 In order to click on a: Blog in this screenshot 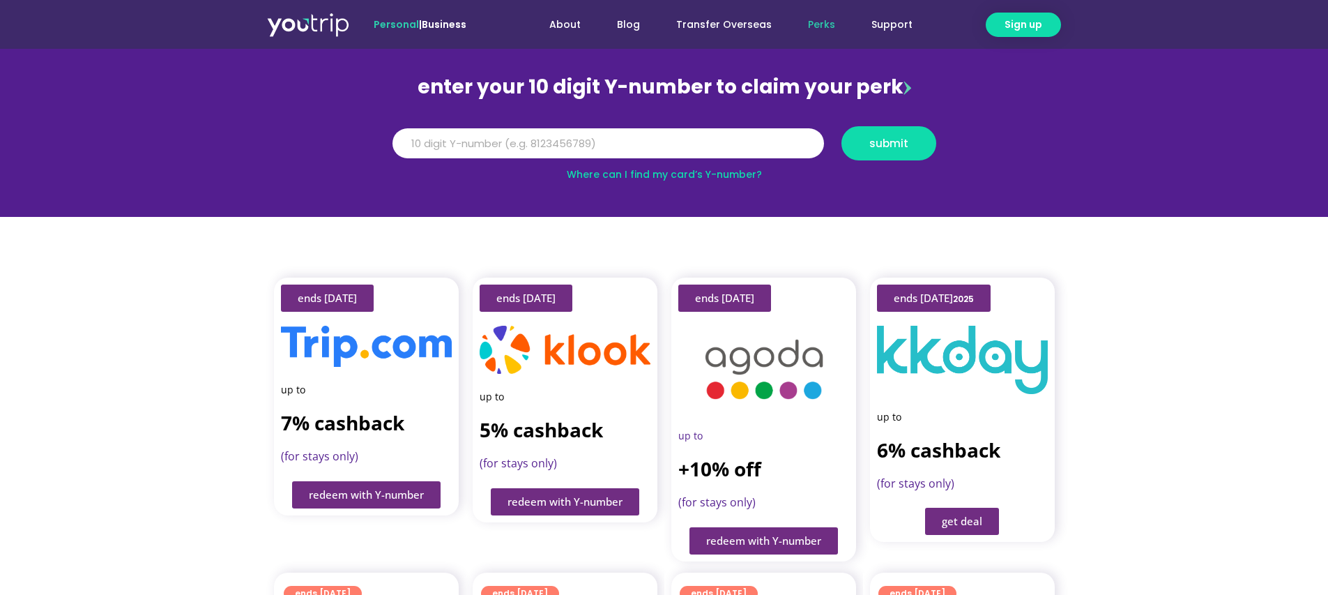, I will do `click(628, 24)`.